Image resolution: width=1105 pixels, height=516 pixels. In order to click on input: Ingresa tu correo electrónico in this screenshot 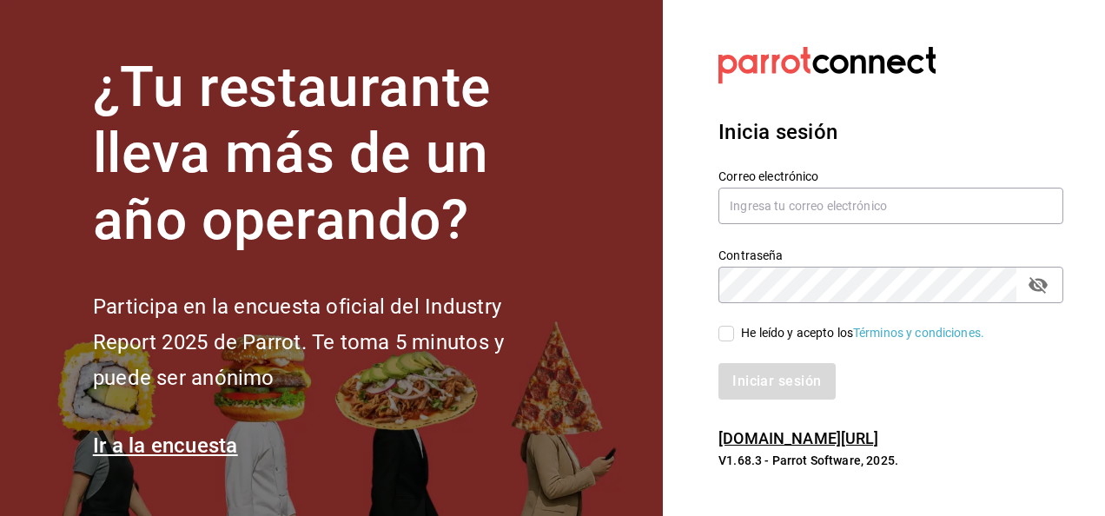, I will do `click(891, 206)`.